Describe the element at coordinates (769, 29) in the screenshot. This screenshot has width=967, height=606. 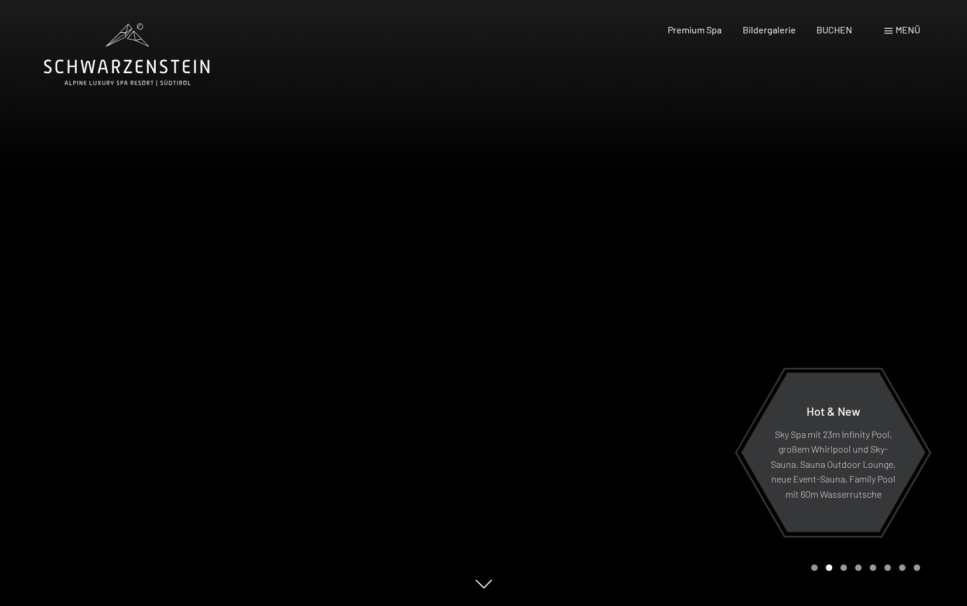
I see `span: Bildergalerie` at that location.